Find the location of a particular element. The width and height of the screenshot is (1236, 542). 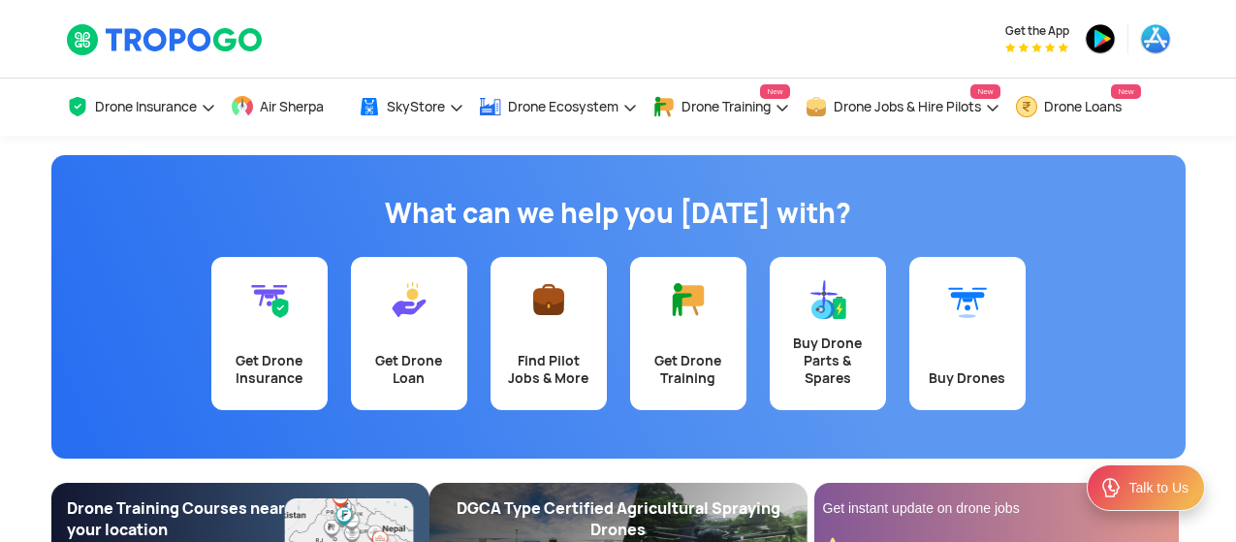

img: playstore is located at coordinates (1100, 39).